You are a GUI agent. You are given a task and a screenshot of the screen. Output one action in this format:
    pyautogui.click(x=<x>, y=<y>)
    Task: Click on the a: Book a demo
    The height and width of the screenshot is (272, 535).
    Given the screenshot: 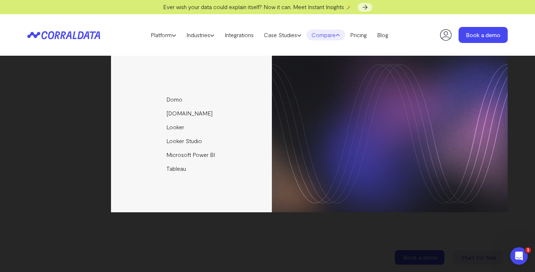 What is the action you would take?
    pyautogui.click(x=483, y=35)
    